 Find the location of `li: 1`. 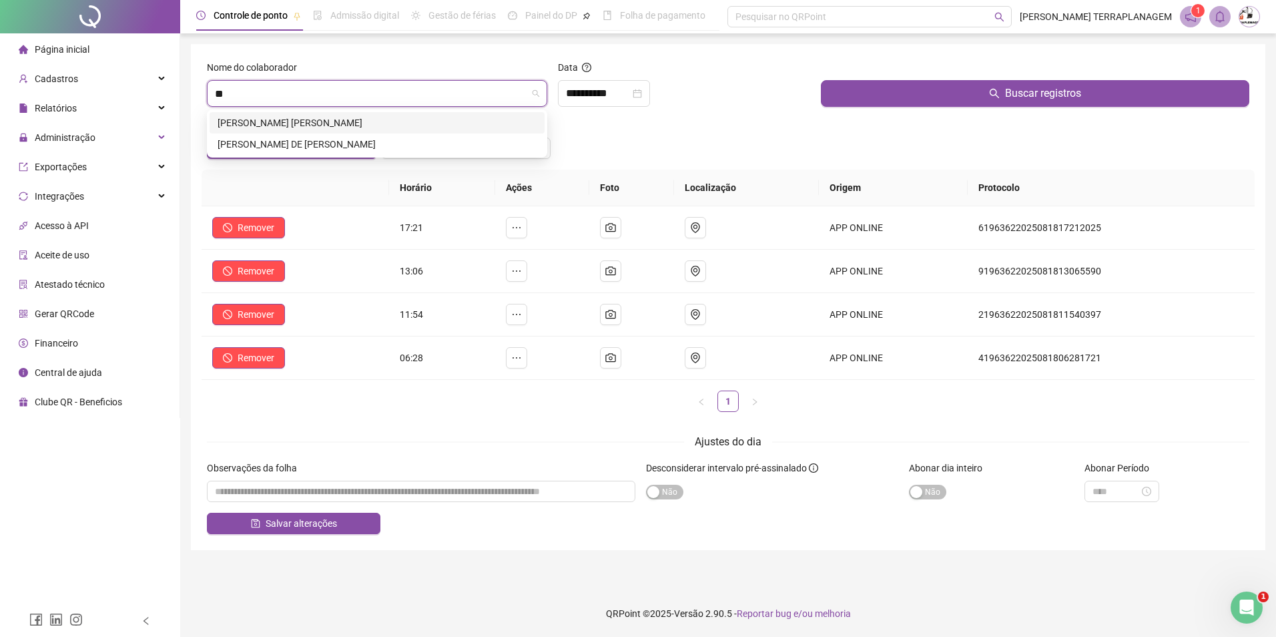

li: 1 is located at coordinates (728, 401).